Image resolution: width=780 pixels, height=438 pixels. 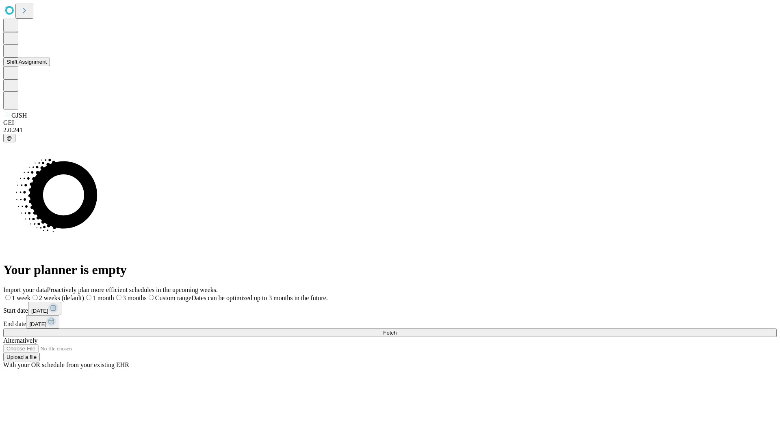 I want to click on span: 1 week, so click(x=21, y=298).